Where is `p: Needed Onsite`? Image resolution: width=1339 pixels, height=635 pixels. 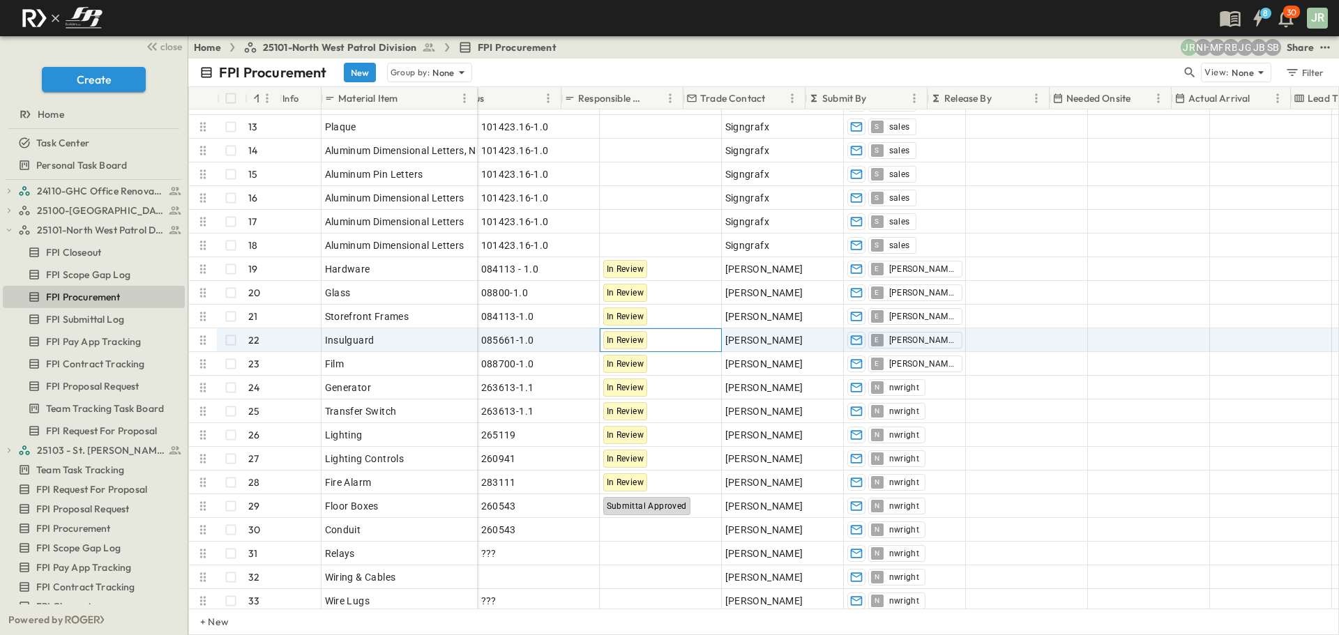
p: Needed Onsite is located at coordinates (1098, 98).